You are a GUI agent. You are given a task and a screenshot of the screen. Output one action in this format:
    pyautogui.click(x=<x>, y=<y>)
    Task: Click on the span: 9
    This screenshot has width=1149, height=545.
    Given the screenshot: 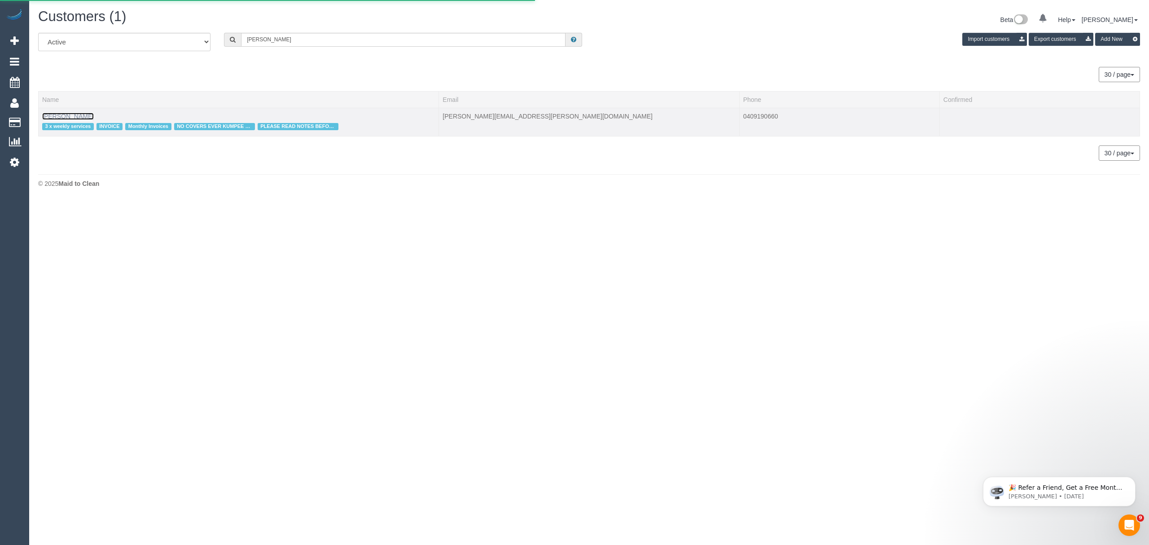 What is the action you would take?
    pyautogui.click(x=1140, y=518)
    